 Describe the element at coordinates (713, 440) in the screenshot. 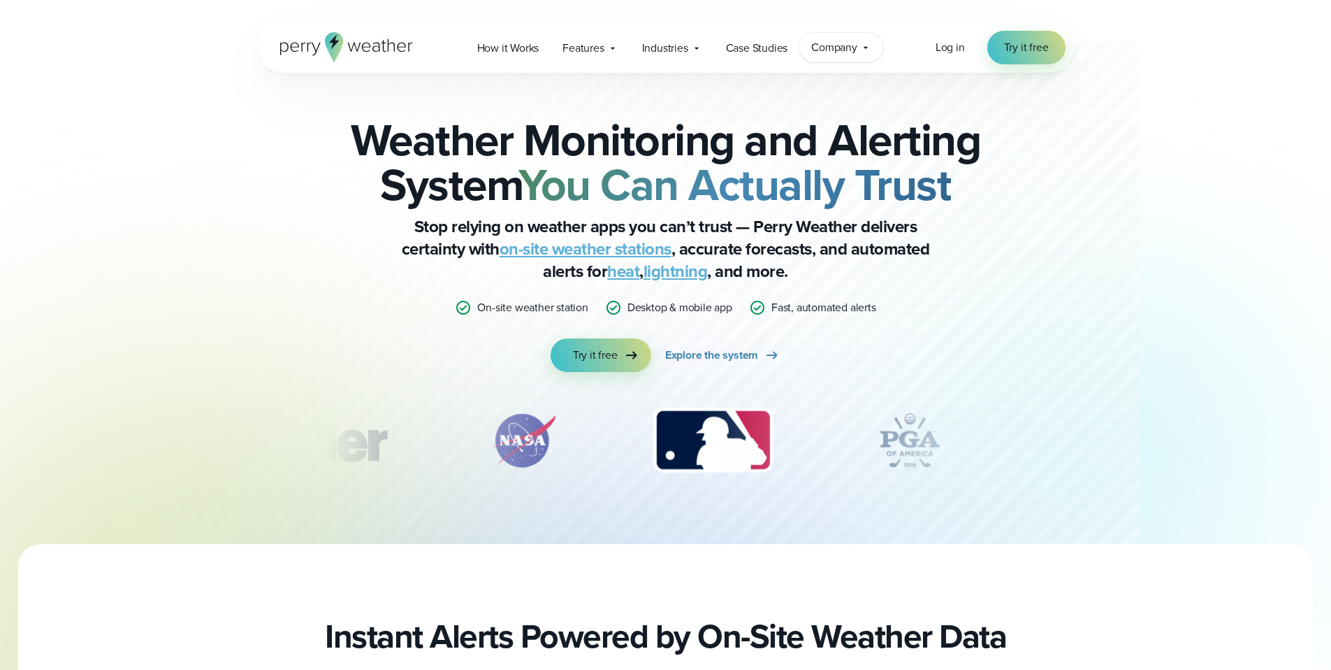

I see `div: 3 of 12` at that location.